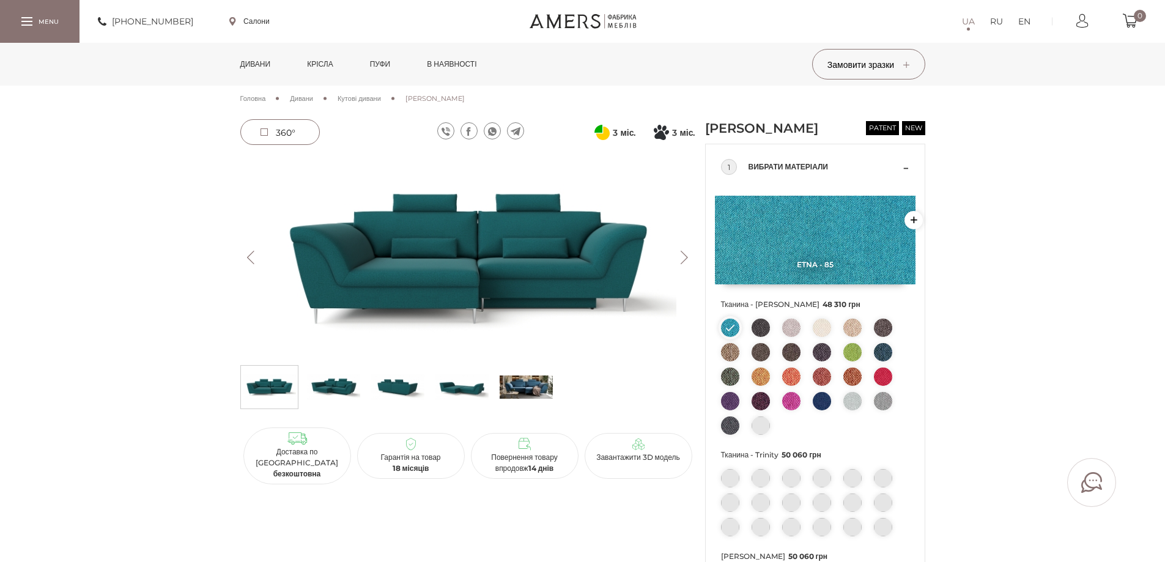 Image resolution: width=1165 pixels, height=562 pixels. I want to click on span: 0, so click(1140, 16).